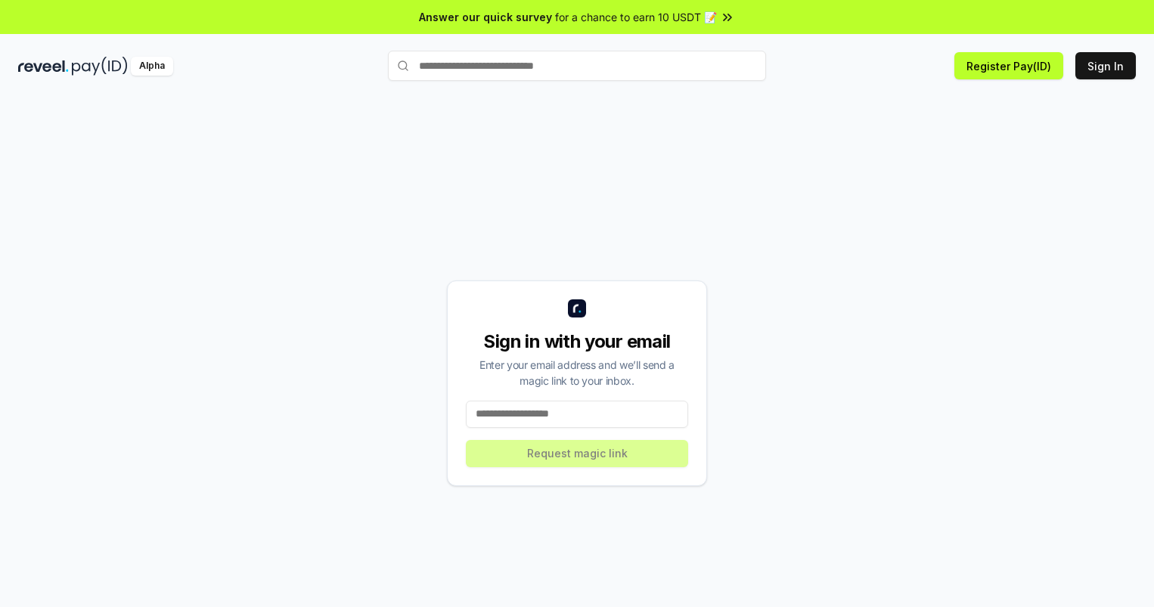 The image size is (1154, 607). Describe the element at coordinates (577, 373) in the screenshot. I see `div: Enter your email address and we’ll send a magic link to your inbox.` at that location.